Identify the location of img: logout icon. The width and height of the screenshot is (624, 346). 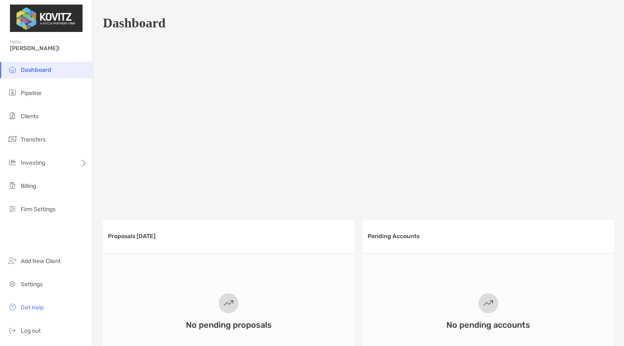
(12, 330).